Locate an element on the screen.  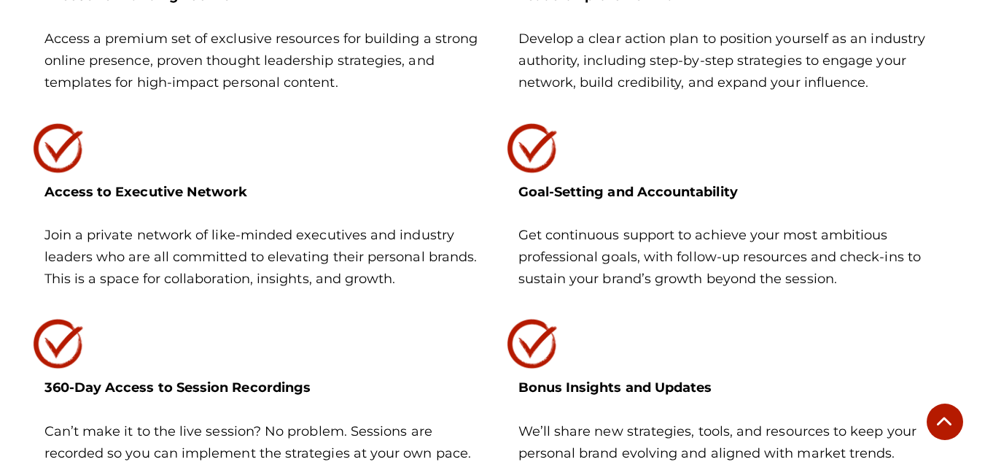
p: Join a private network of like-minded executives and industry leaders who are all committed to el... is located at coordinates (263, 257).